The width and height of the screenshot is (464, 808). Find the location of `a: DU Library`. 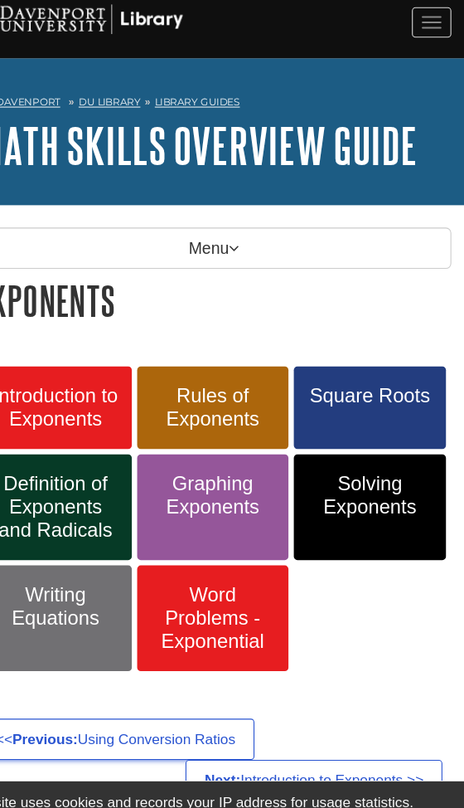

a: DU Library is located at coordinates (135, 95).